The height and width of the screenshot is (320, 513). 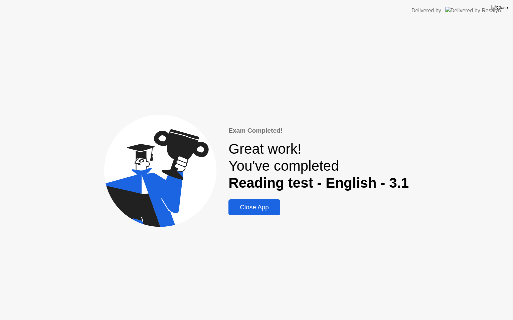 I want to click on img: Delivered by Rosalyn, so click(x=473, y=10).